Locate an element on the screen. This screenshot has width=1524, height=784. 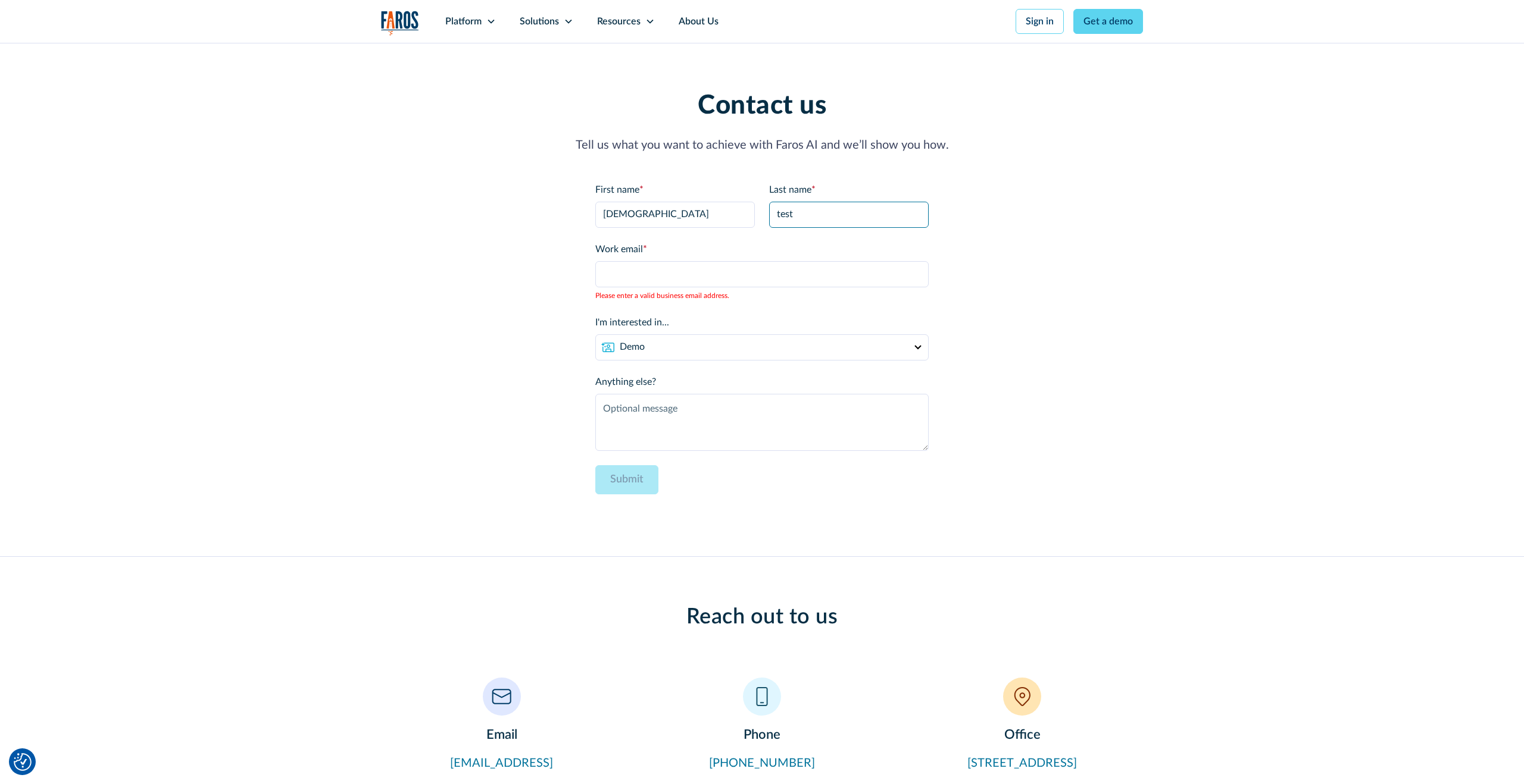
div: Platform is located at coordinates (463, 22).